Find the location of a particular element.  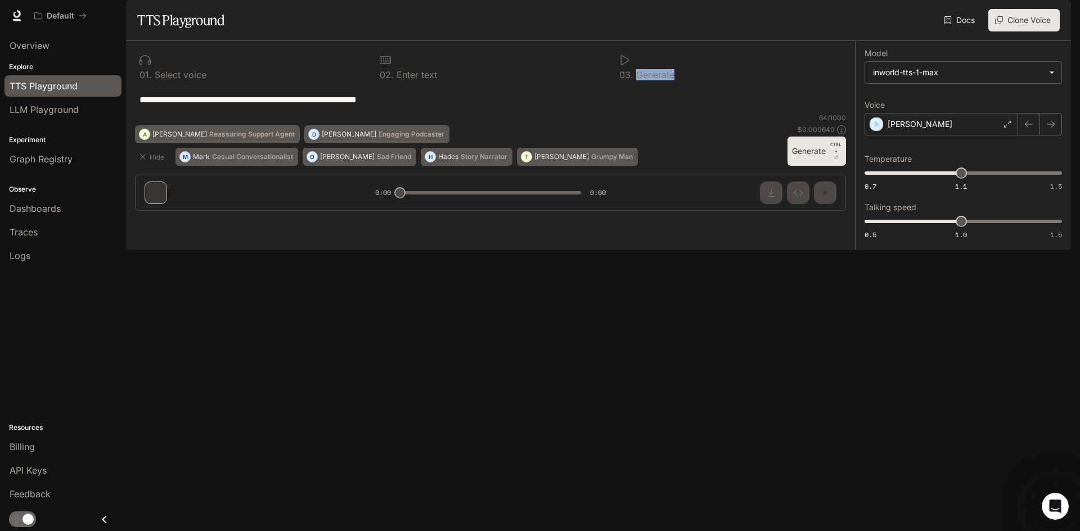

p: Enter text is located at coordinates (415, 75).